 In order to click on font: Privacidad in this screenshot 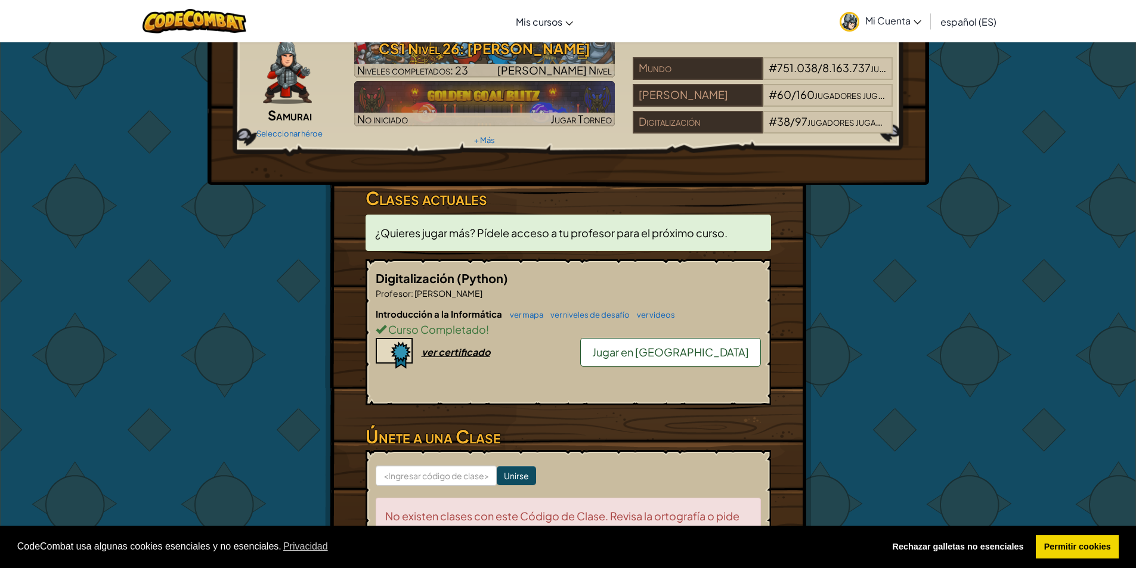, I will do `click(305, 546)`.